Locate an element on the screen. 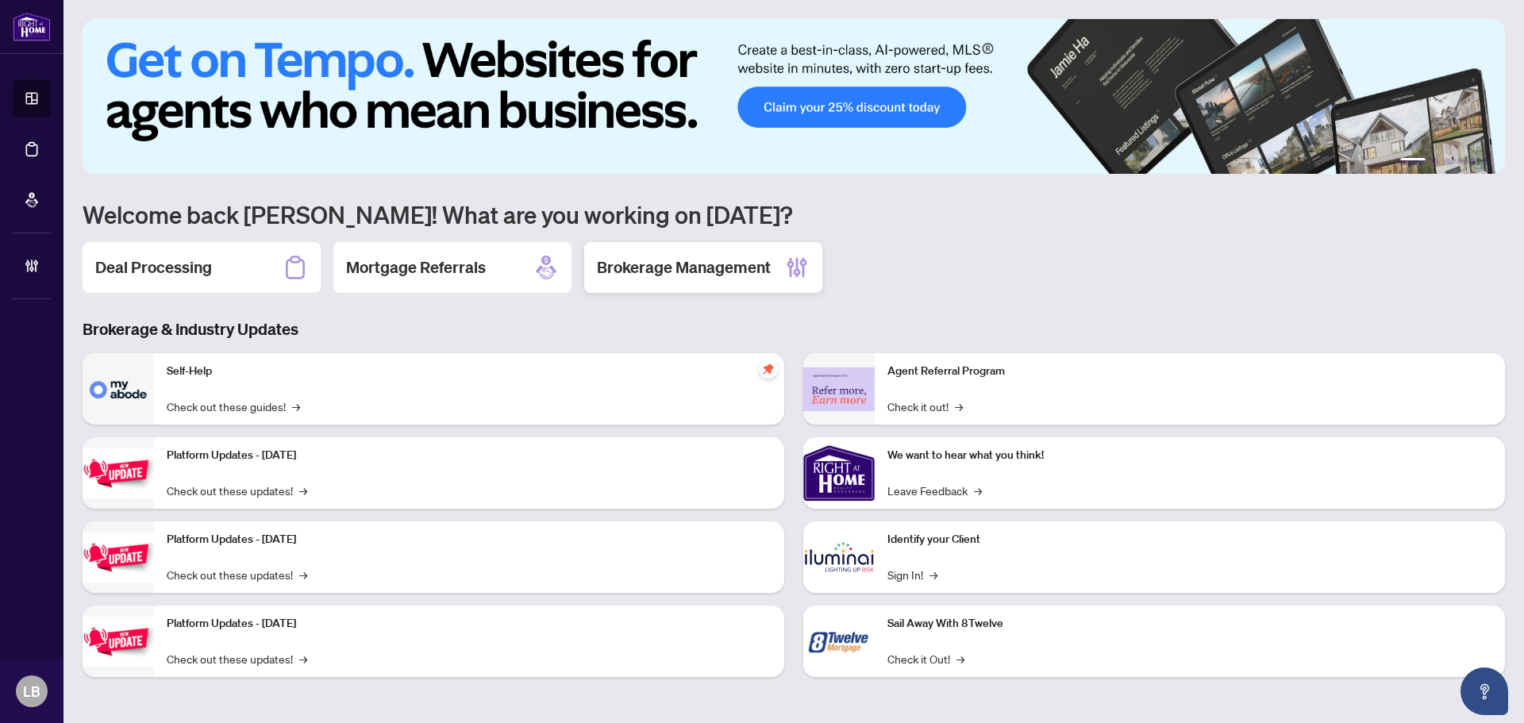 The width and height of the screenshot is (1524, 723). a: Check out these guides!→ is located at coordinates (233, 406).